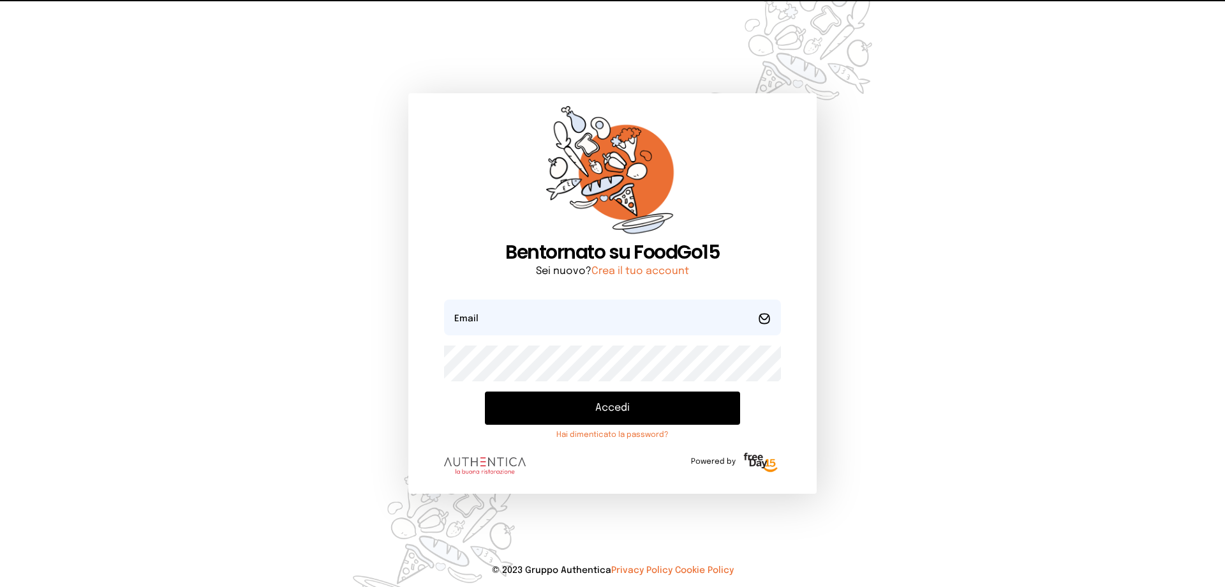 This screenshot has width=1225, height=587. Describe the element at coordinates (642, 570) in the screenshot. I see `a: Privacy Policy` at that location.